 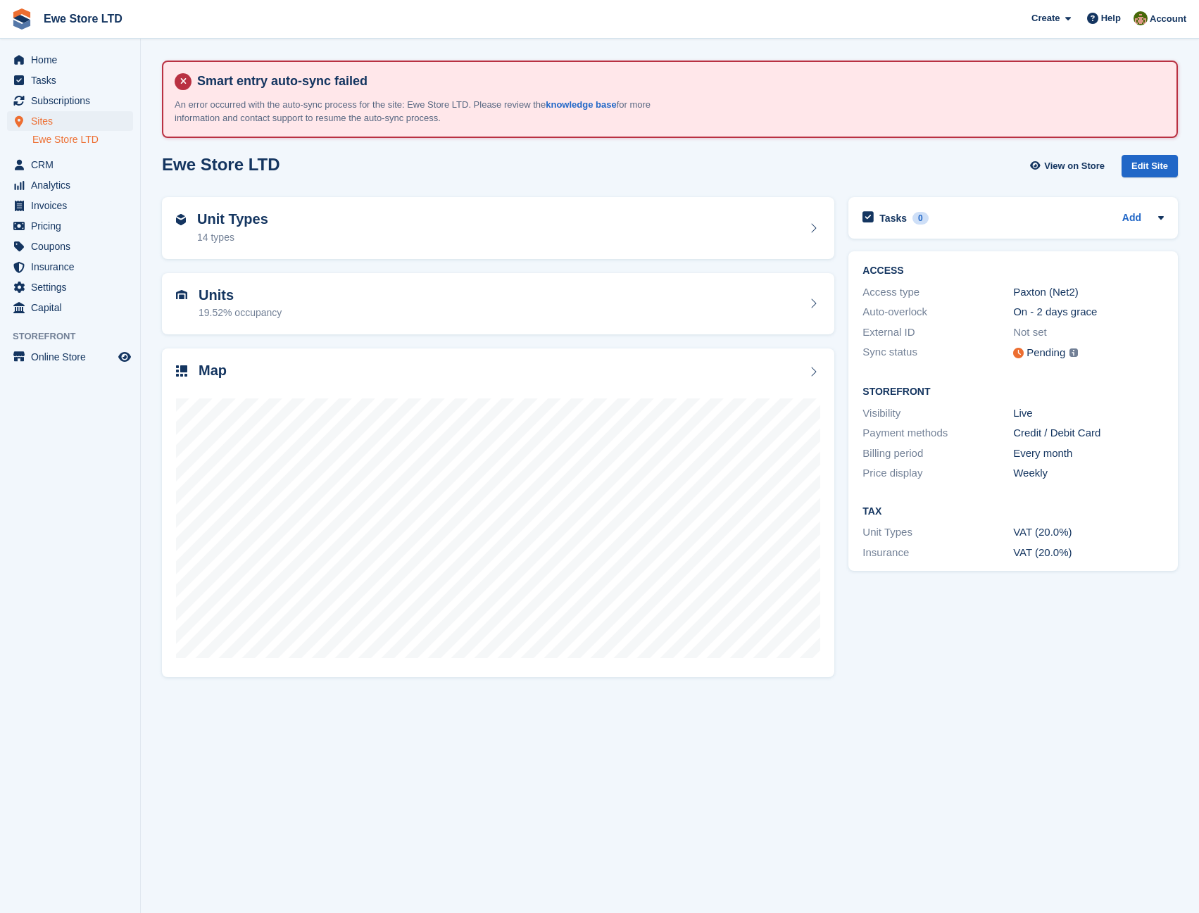 I want to click on span: View on Store, so click(x=1074, y=166).